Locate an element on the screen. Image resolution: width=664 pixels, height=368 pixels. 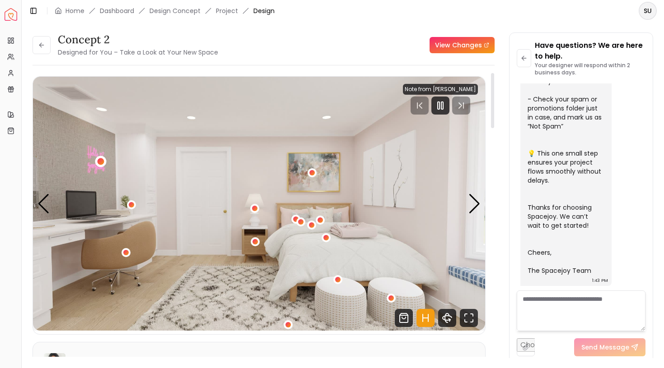
h3: concept 2 is located at coordinates (138, 40).